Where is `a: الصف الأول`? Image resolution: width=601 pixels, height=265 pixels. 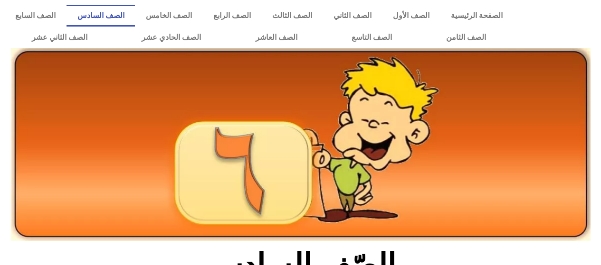
a: الصف الأول is located at coordinates (411, 16).